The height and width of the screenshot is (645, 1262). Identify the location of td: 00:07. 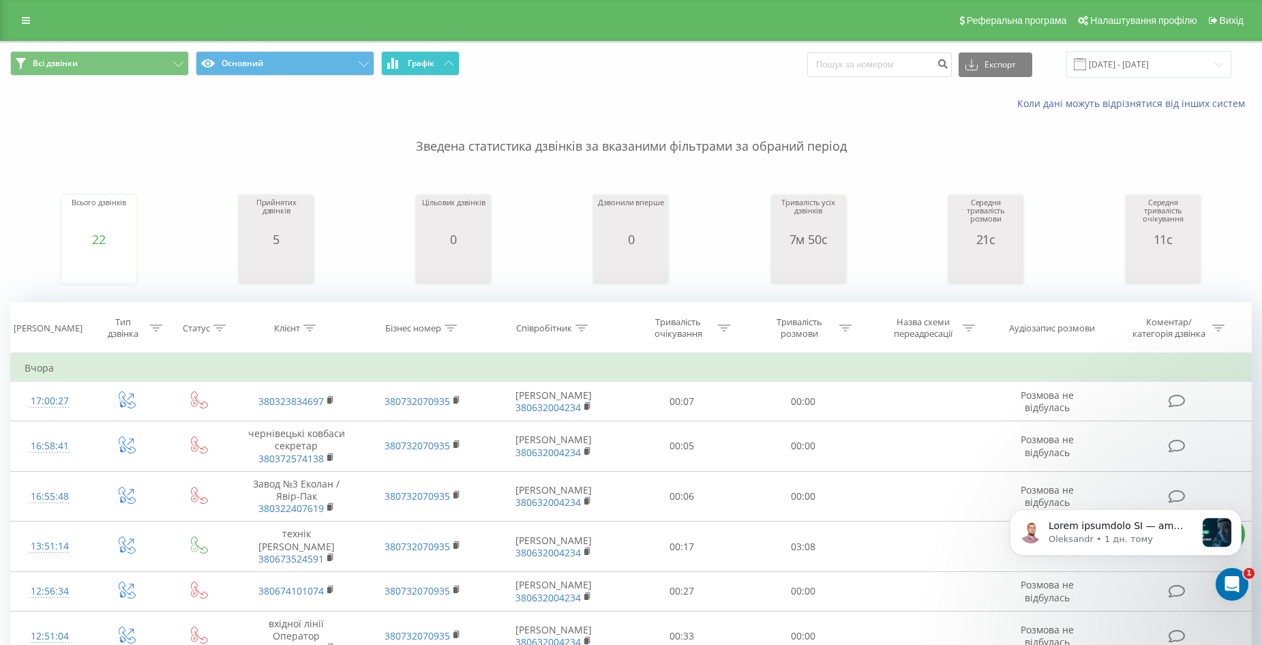
(682, 402).